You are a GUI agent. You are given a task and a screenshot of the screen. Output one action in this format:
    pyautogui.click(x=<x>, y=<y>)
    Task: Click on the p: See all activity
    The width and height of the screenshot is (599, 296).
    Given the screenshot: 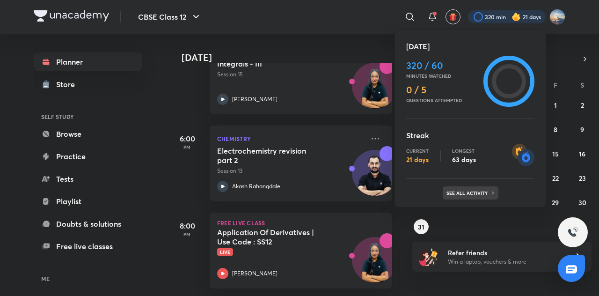 What is the action you would take?
    pyautogui.click(x=468, y=193)
    